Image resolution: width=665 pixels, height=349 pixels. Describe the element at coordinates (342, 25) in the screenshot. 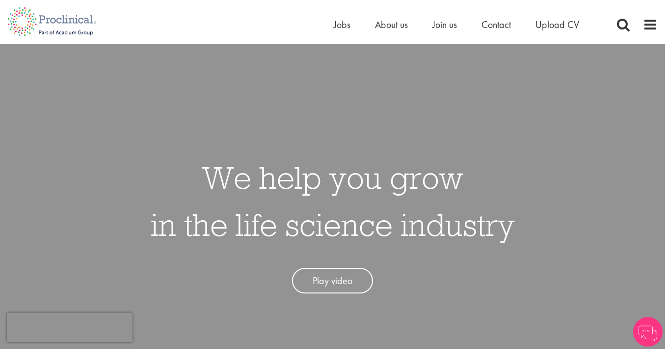

I see `a: Jobs` at that location.